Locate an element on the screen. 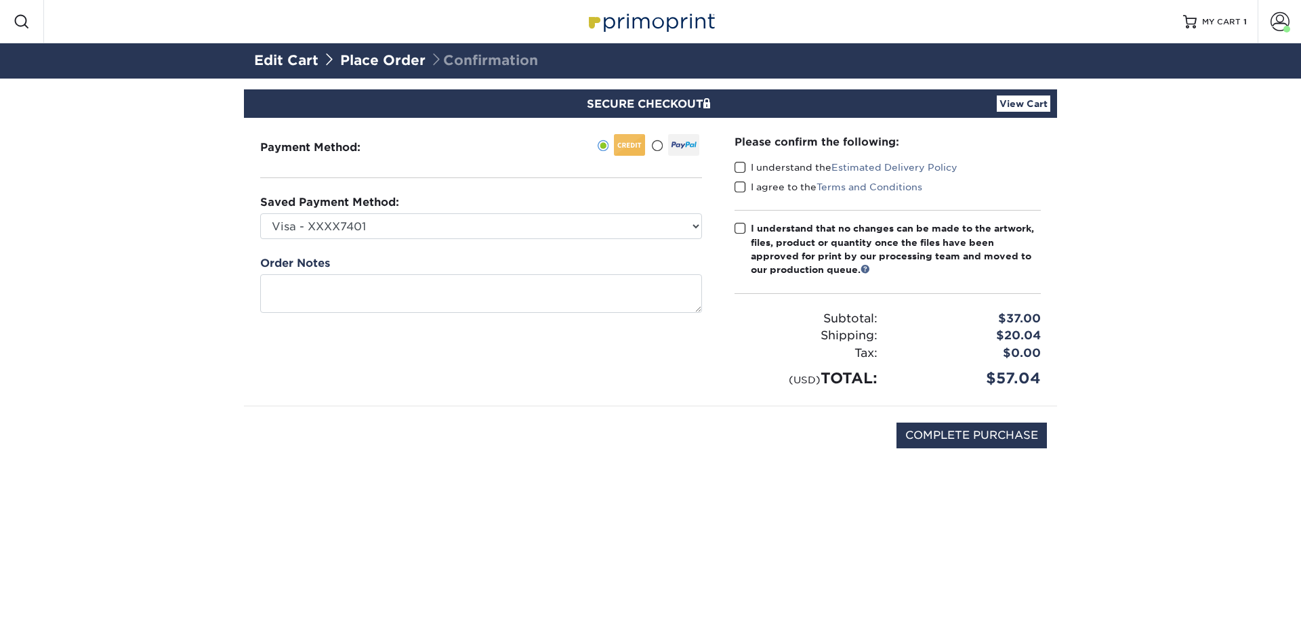 This screenshot has height=640, width=1301. a: Terms and Conditions is located at coordinates (869, 187).